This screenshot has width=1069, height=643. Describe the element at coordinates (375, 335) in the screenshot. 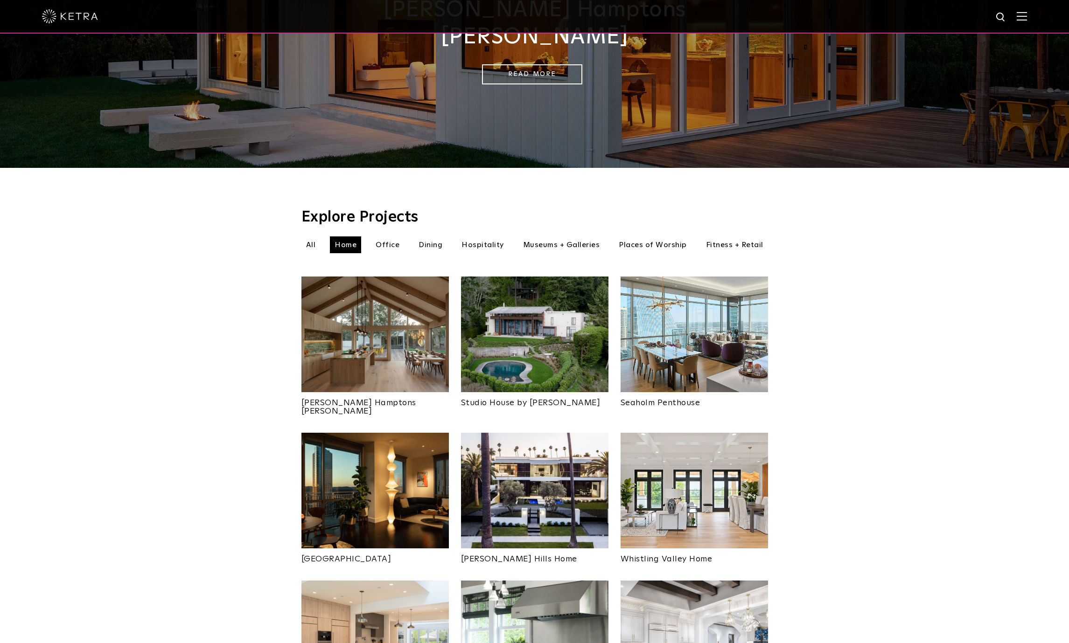

I see `img: Project_Landing_Thumbnail-2021` at that location.